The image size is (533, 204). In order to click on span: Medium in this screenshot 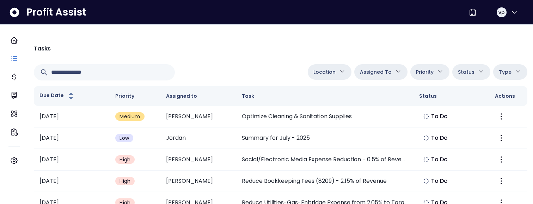, I will do `click(130, 116)`.